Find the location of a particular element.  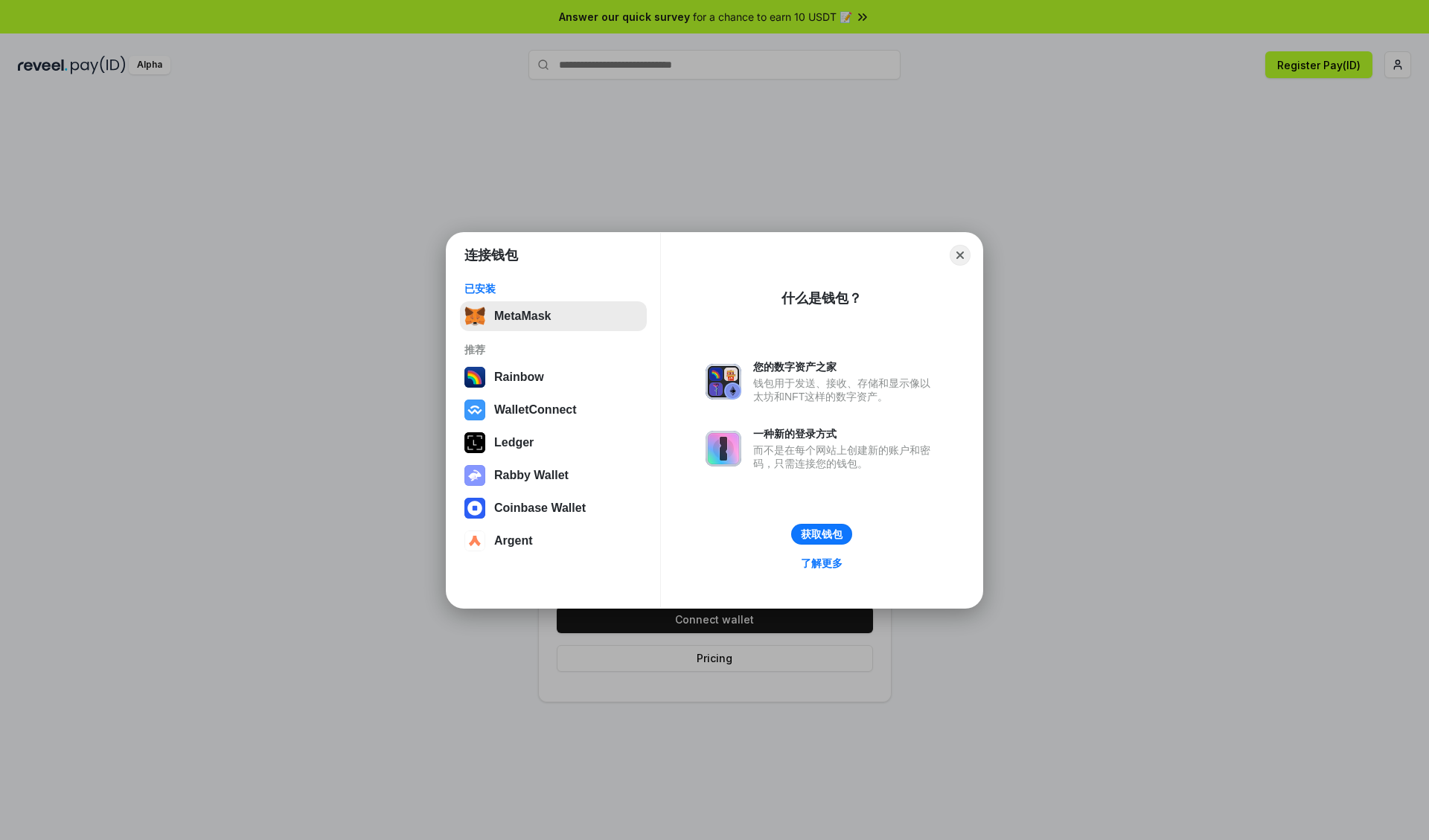

button: WalletConnect is located at coordinates (553, 410).